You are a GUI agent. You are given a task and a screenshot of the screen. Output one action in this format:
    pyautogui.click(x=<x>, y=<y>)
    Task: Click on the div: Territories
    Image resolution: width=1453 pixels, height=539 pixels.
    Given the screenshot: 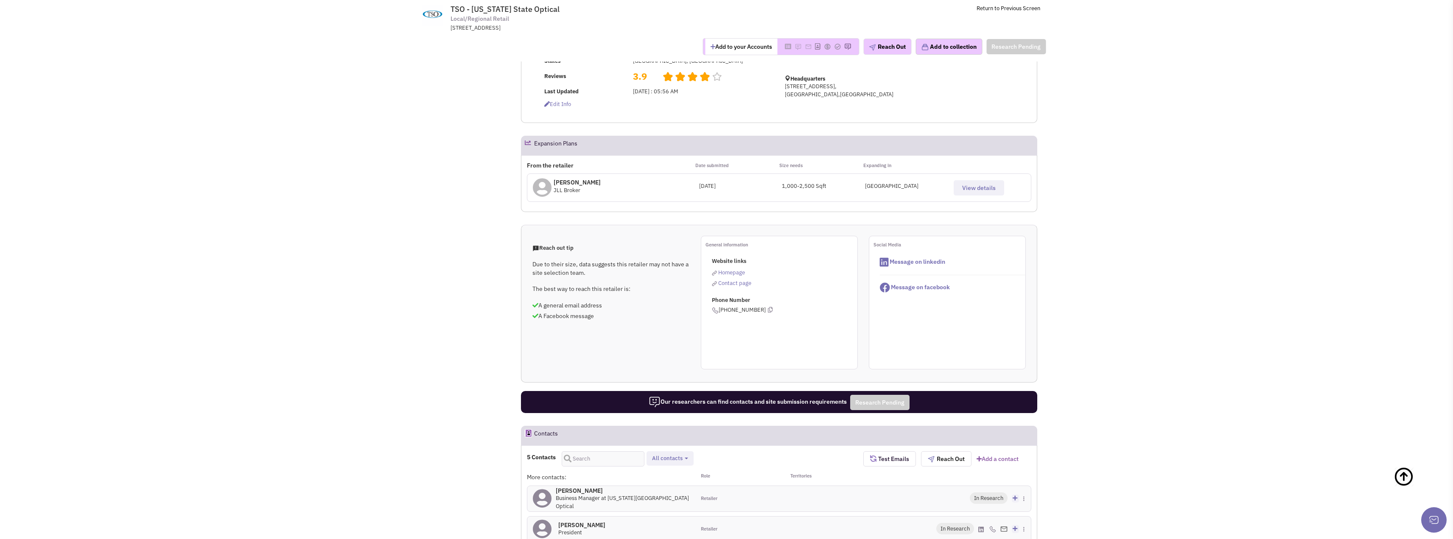 What is the action you would take?
    pyautogui.click(x=821, y=477)
    